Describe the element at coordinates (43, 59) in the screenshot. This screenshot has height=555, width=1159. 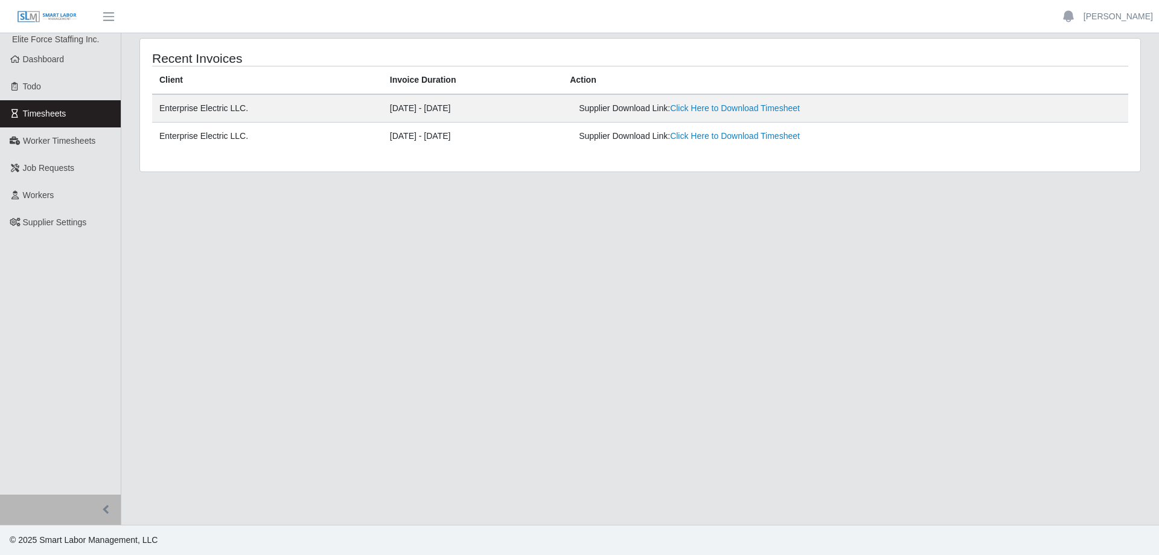
I see `span: Dashboard` at that location.